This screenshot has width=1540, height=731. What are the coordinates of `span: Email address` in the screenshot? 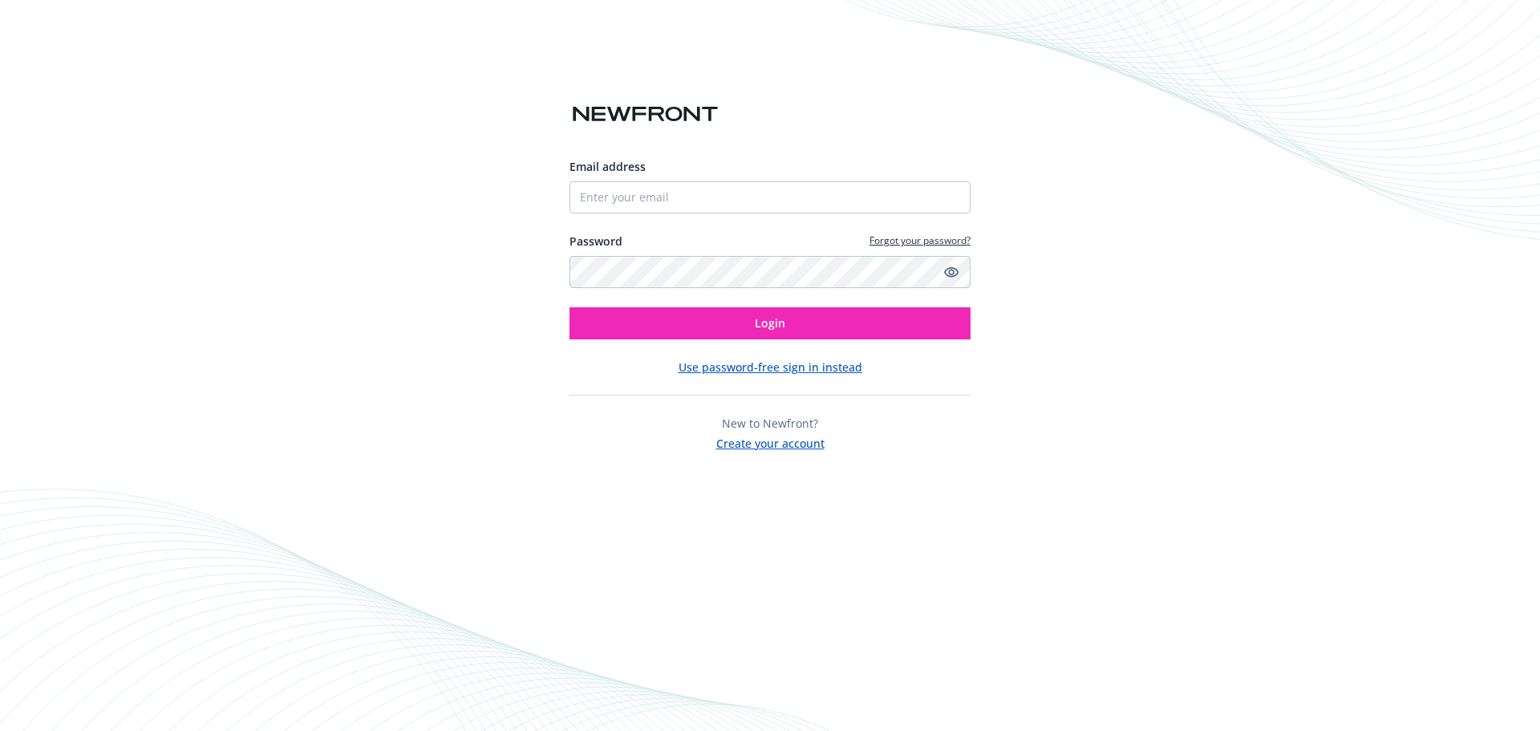 It's located at (607, 166).